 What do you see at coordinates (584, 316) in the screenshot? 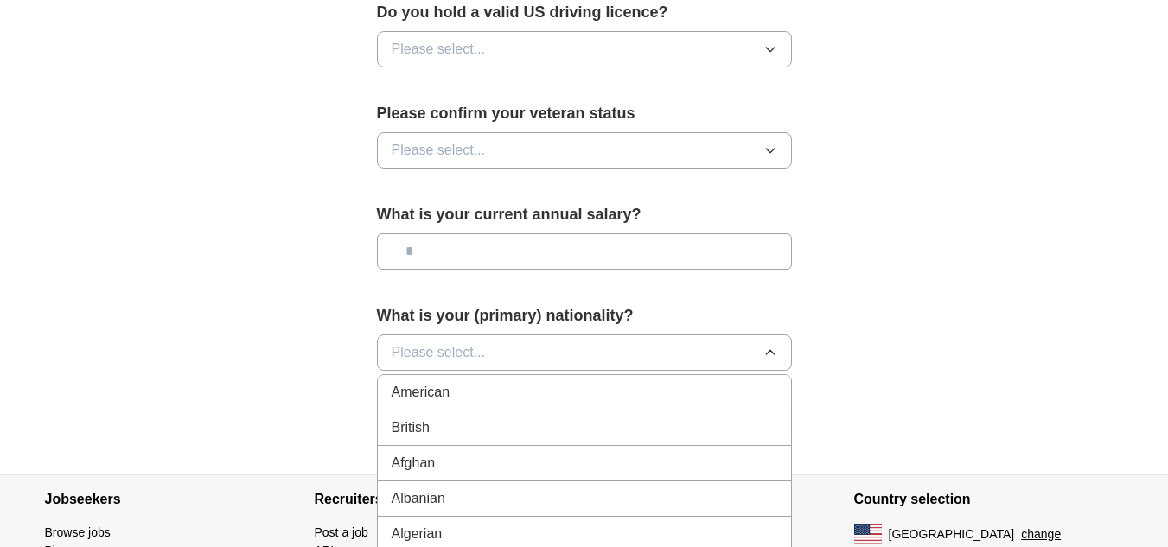
I see `label: What is your (primary) nationality?` at bounding box center [584, 316].